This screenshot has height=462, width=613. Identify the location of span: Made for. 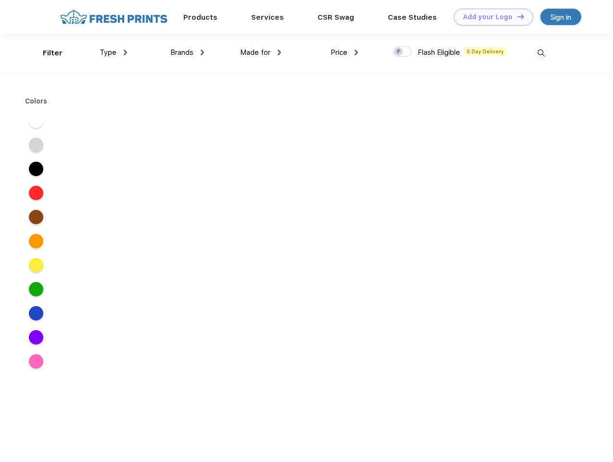
(255, 52).